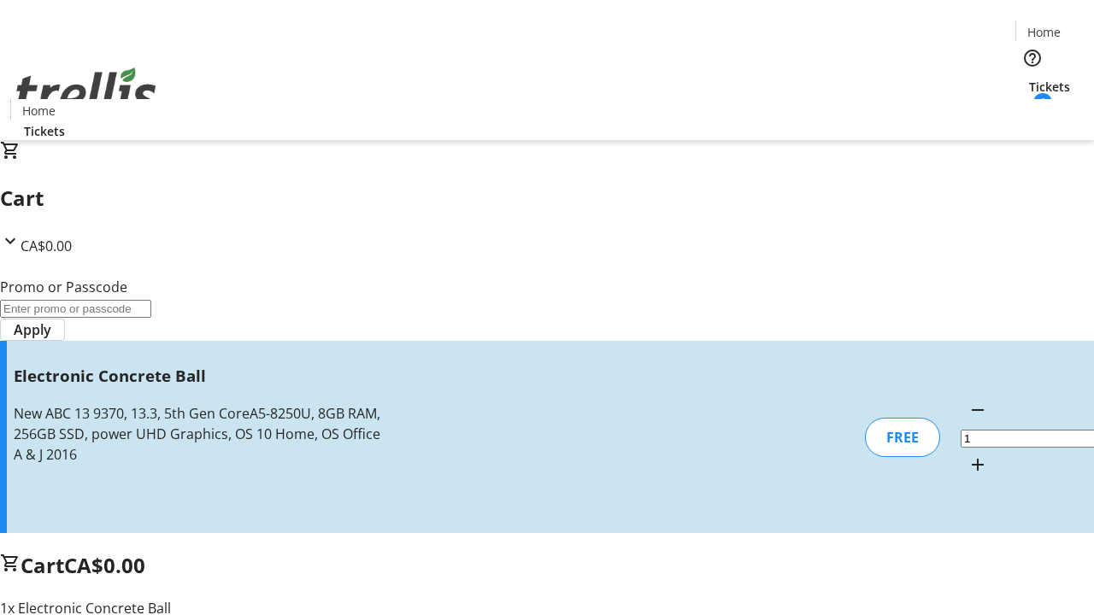  I want to click on button: Help, so click(1032, 58).